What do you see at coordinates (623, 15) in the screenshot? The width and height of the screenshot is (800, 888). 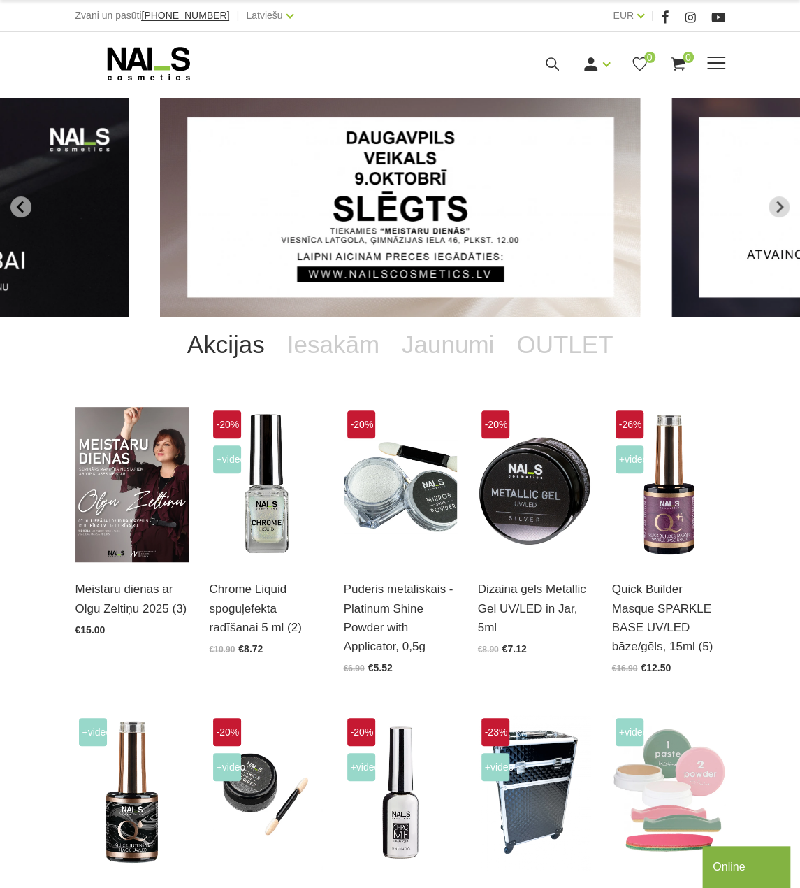 I see `a: EUR` at bounding box center [623, 15].